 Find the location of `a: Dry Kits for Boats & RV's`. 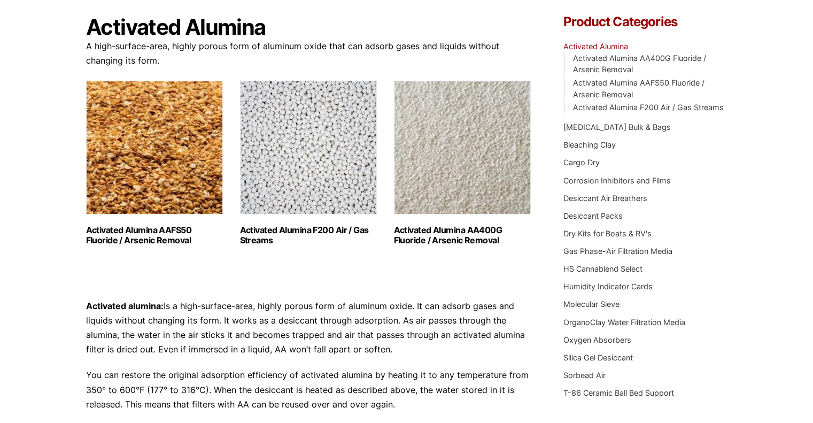

a: Dry Kits for Boats & RV's is located at coordinates (607, 233).